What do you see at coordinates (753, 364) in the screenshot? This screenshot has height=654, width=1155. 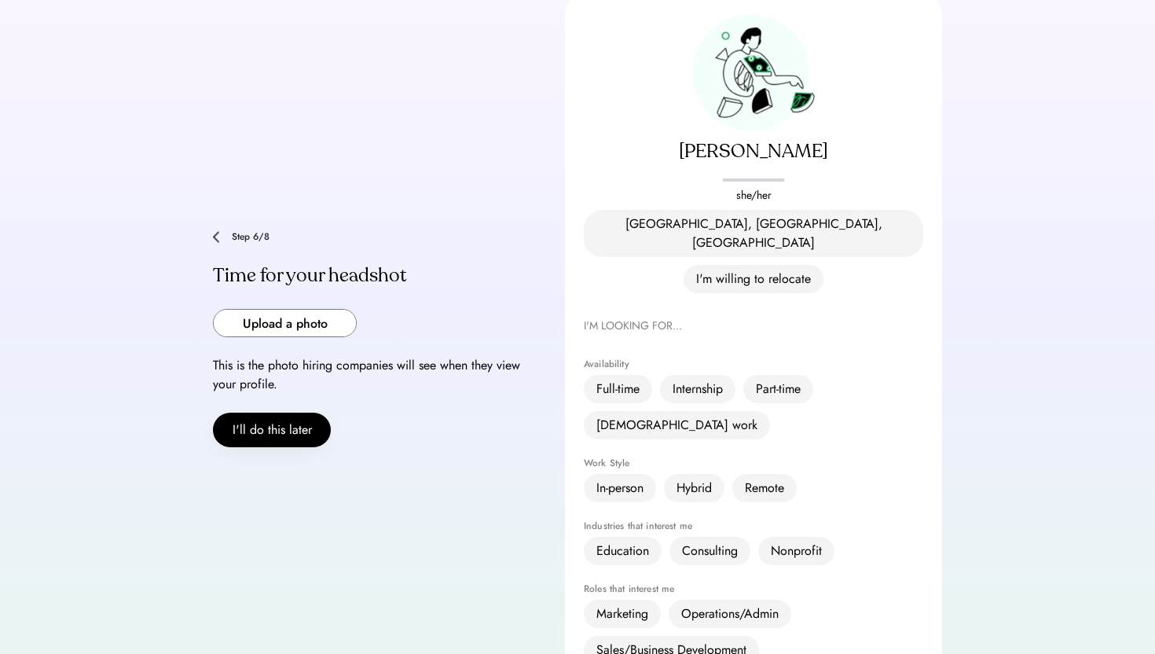 I see `div: Availability` at bounding box center [753, 364].